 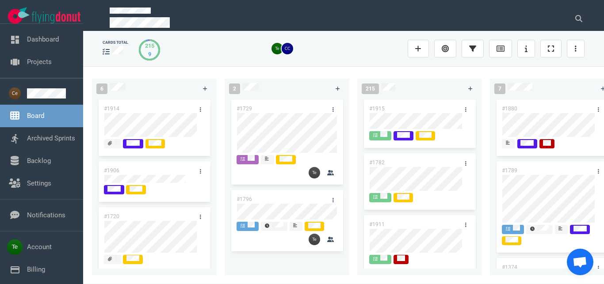 What do you see at coordinates (234, 89) in the screenshot?
I see `span: 2` at bounding box center [234, 89].